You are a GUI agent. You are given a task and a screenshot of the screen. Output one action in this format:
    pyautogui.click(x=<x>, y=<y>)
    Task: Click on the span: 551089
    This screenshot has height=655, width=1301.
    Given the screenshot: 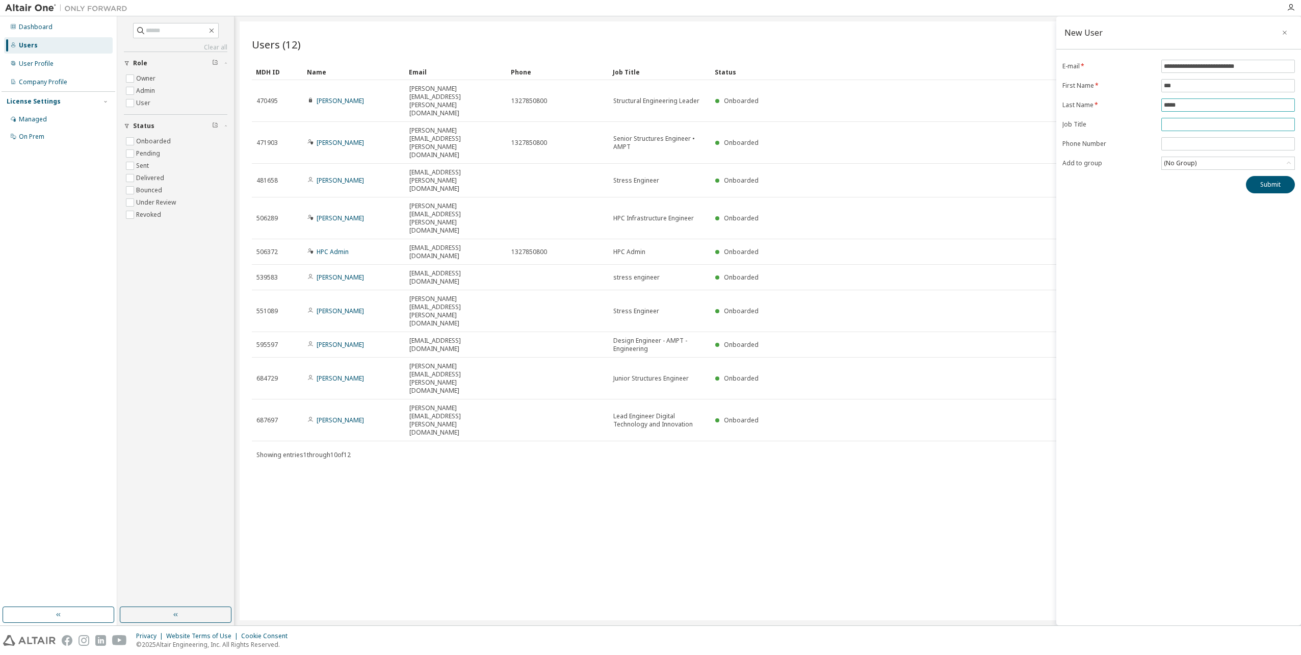 What is the action you would take?
    pyautogui.click(x=267, y=311)
    